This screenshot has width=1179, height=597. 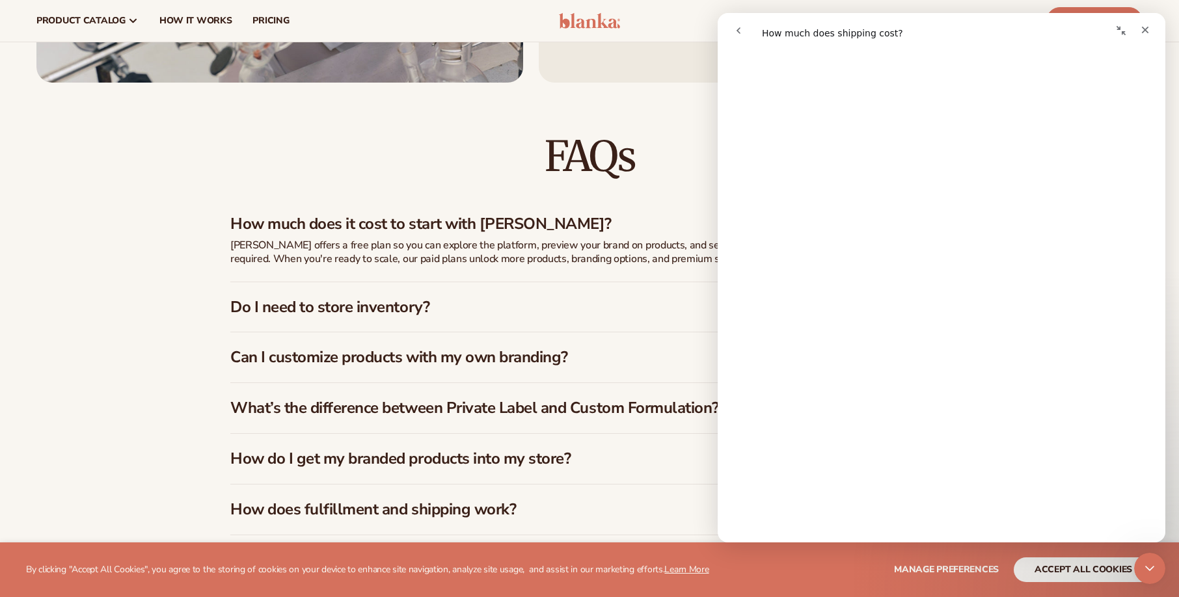 I want to click on h3: Do I need to store inventory?, so click(x=562, y=307).